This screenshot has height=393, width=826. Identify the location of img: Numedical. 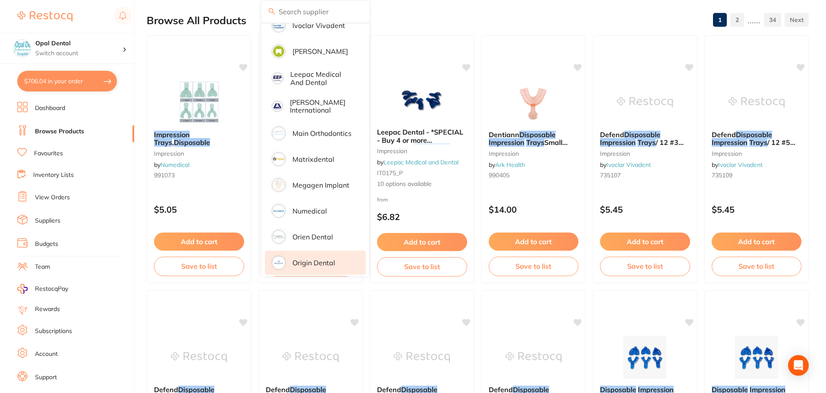
(279, 211).